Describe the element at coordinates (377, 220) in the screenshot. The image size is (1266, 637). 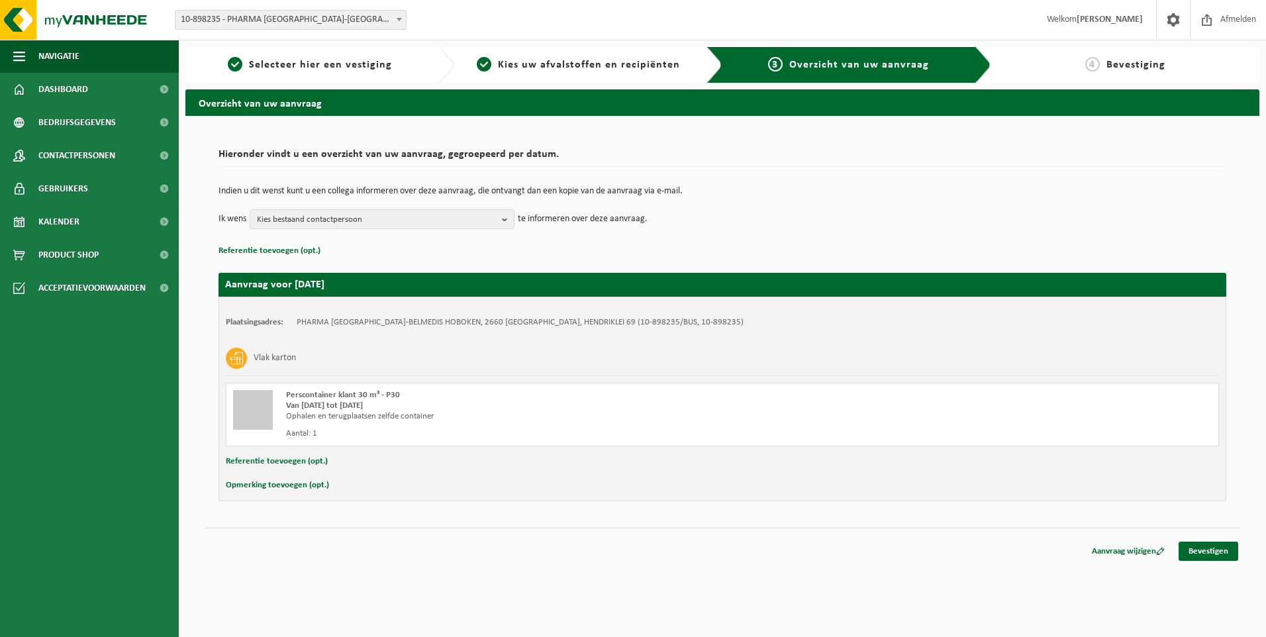
I see `span: Kies bestaand contactpersoon` at that location.